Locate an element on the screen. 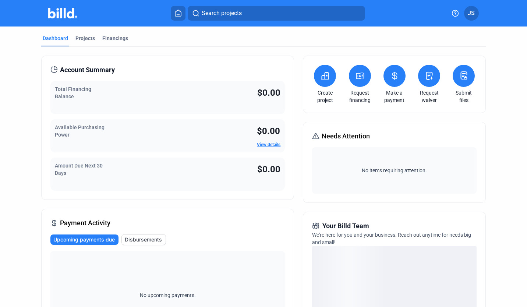 Image resolution: width=527 pixels, height=307 pixels. a: Request waiver is located at coordinates (429, 96).